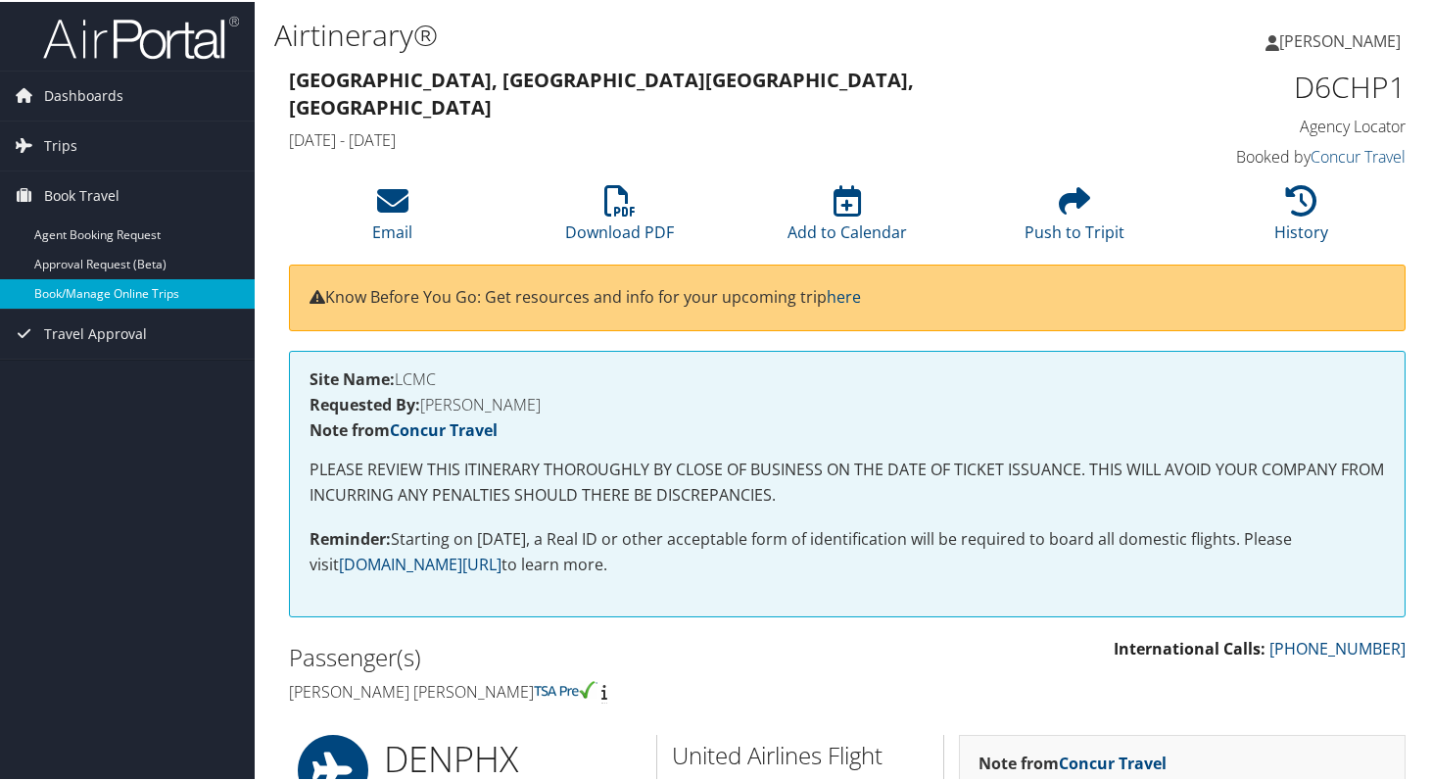 Image resolution: width=1432 pixels, height=781 pixels. I want to click on h4: Booked by, so click(1277, 155).